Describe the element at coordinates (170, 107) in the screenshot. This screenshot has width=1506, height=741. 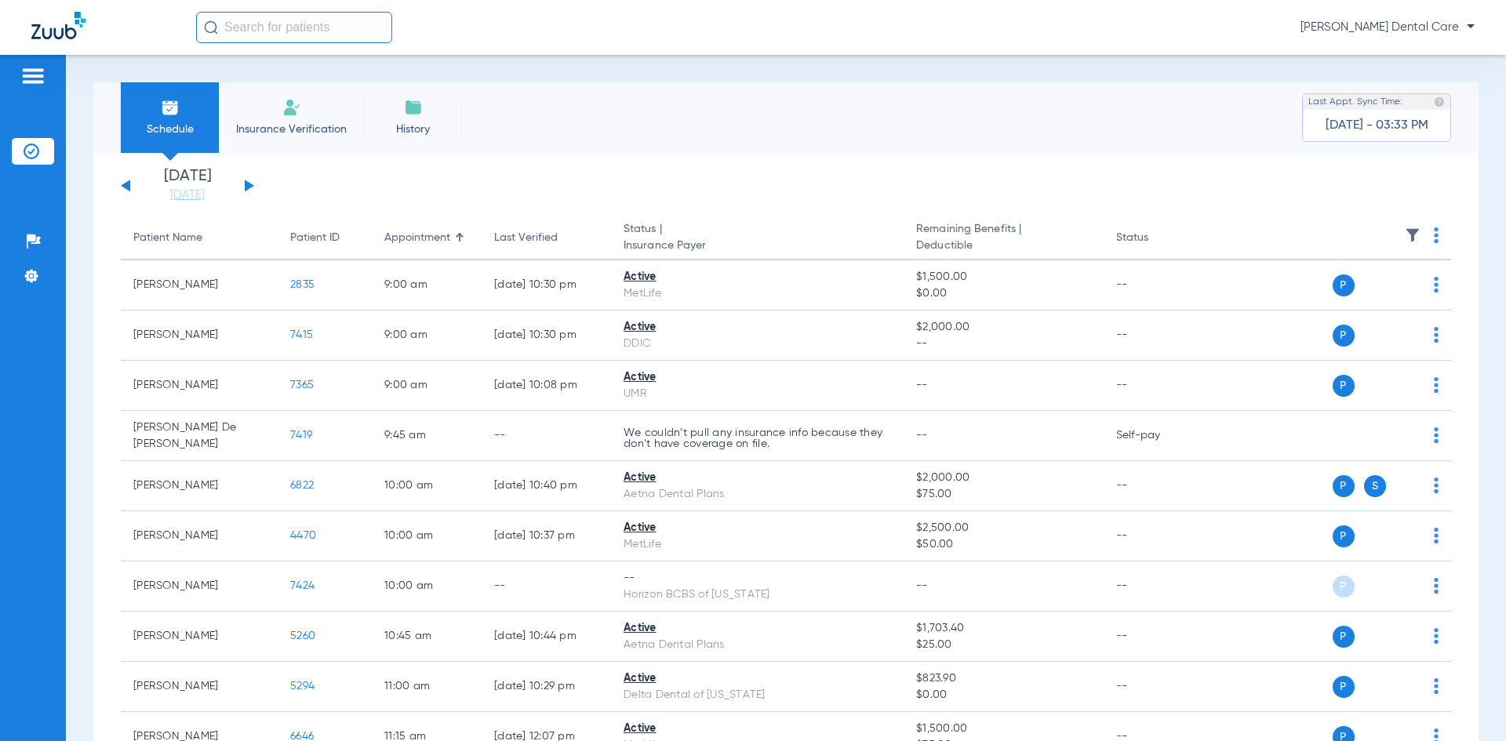
I see `img: Schedule` at that location.